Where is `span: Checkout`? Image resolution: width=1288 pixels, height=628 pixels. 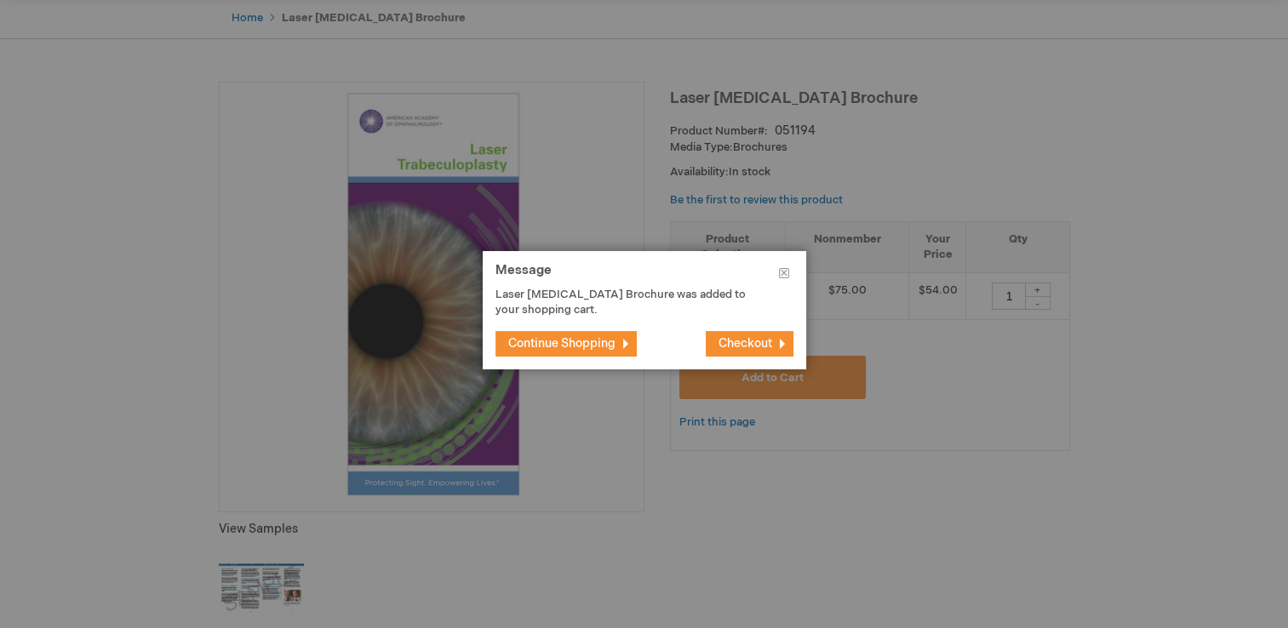 span: Checkout is located at coordinates (745, 343).